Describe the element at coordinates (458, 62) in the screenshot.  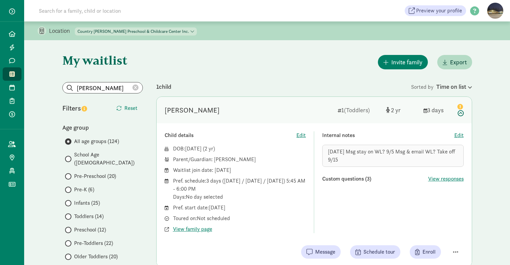
I see `span: Export` at that location.